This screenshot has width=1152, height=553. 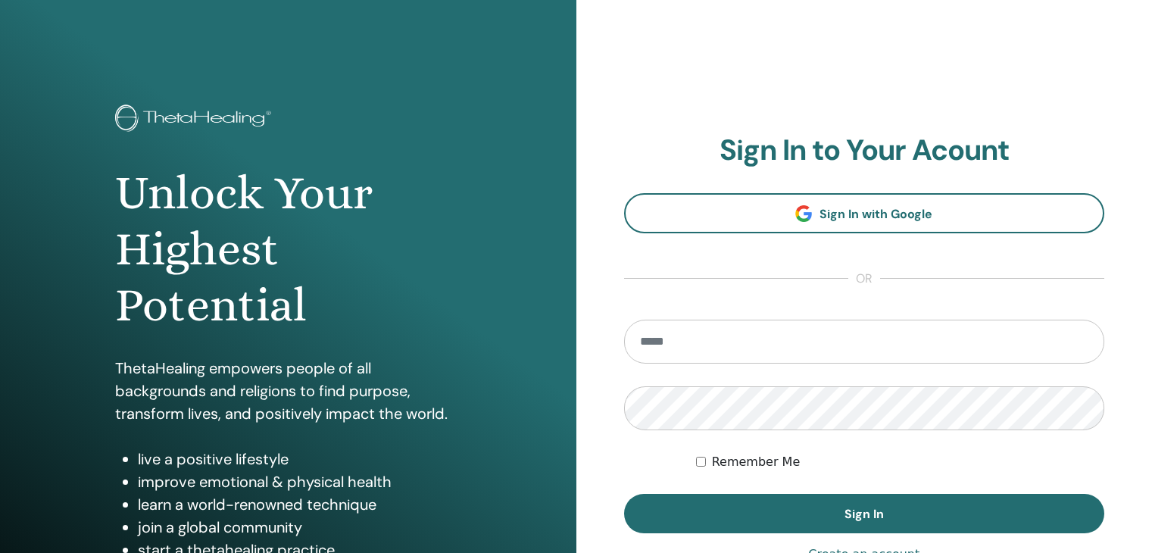 I want to click on span: Sign In, so click(x=864, y=513).